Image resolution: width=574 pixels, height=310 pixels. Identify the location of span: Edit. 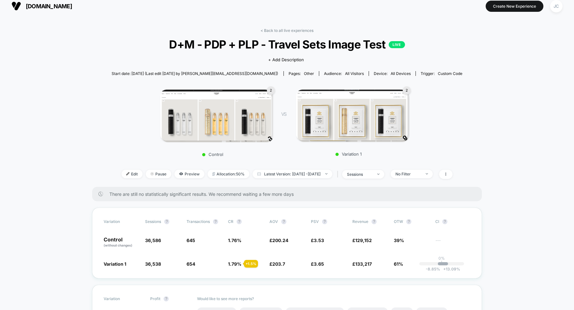
(132, 174).